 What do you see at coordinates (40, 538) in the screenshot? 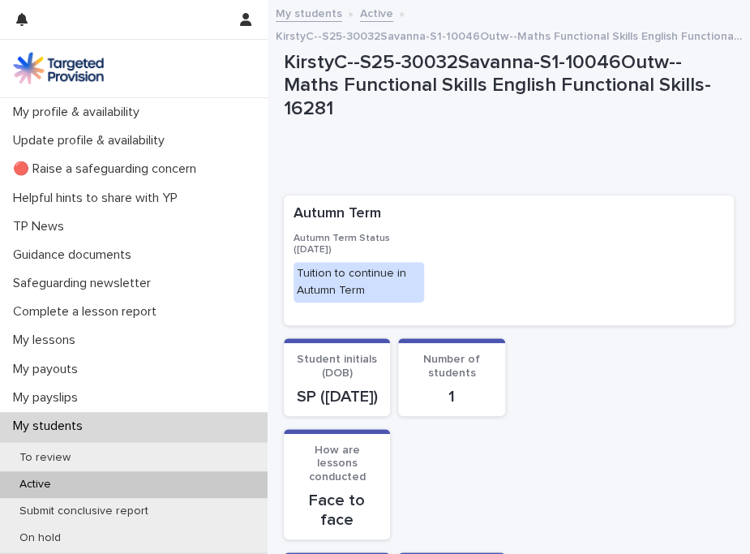
I see `p: On hold` at bounding box center [40, 538].